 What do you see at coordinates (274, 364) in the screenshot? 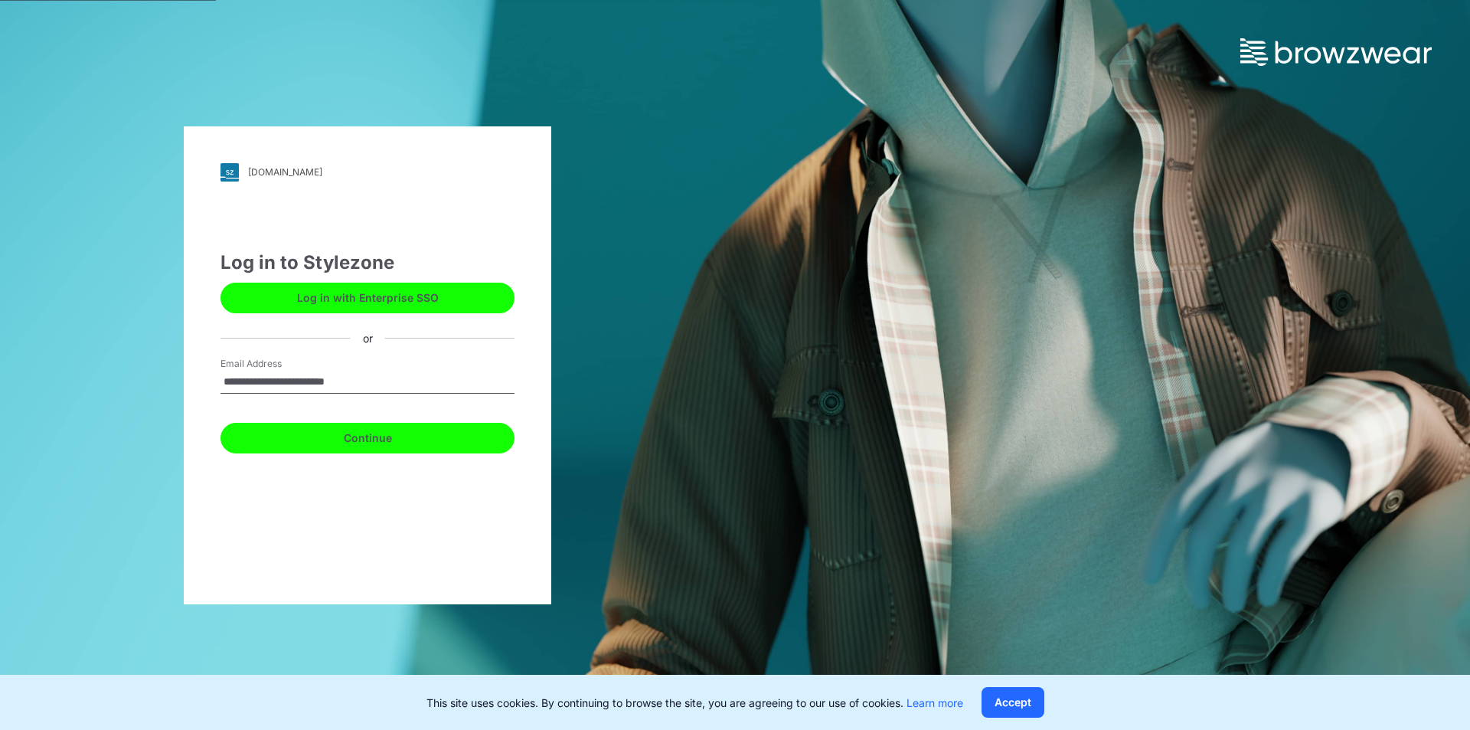
I see `label: Email Address` at bounding box center [274, 364].